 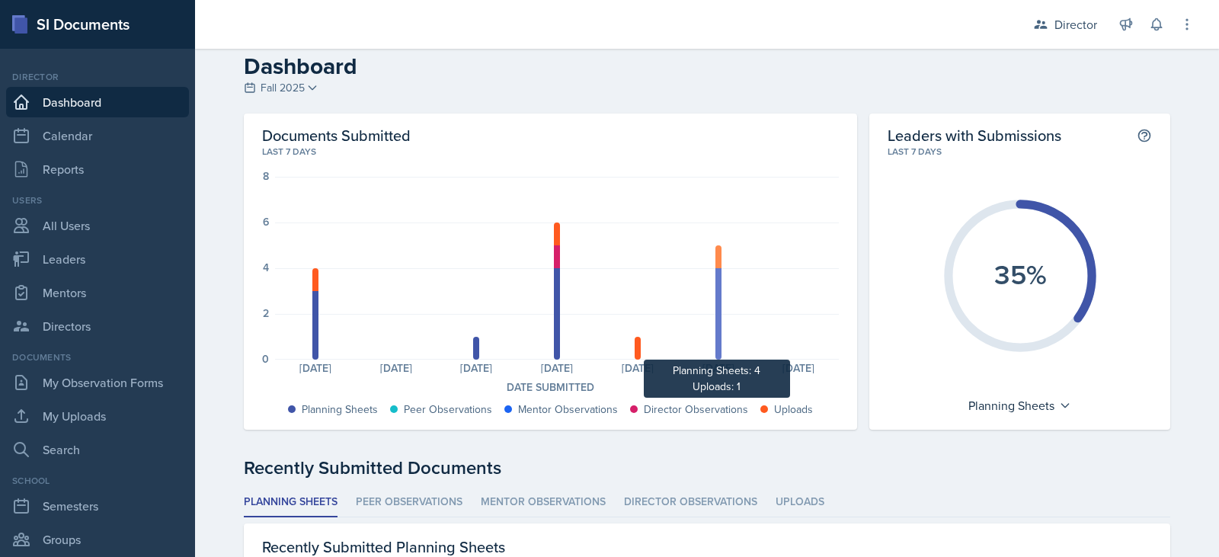 What do you see at coordinates (290, 502) in the screenshot?
I see `li: Planning Sheets` at bounding box center [290, 502].